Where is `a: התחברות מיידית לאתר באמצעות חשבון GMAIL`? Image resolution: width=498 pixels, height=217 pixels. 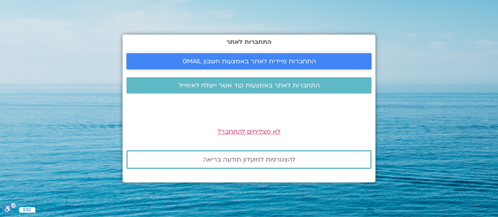 a: התחברות מיידית לאתר באמצעות חשבון GMAIL is located at coordinates (249, 61).